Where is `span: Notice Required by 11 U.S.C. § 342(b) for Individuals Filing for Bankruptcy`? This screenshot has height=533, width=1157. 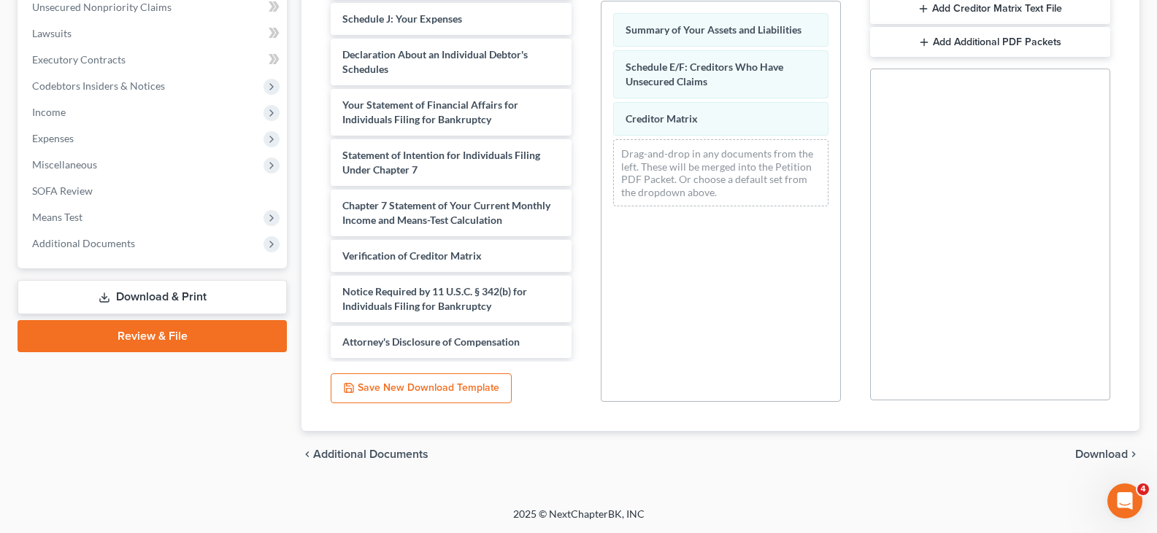
span: Notice Required by 11 U.S.C. § 342(b) for Individuals Filing for Bankruptcy is located at coordinates (434, 298).